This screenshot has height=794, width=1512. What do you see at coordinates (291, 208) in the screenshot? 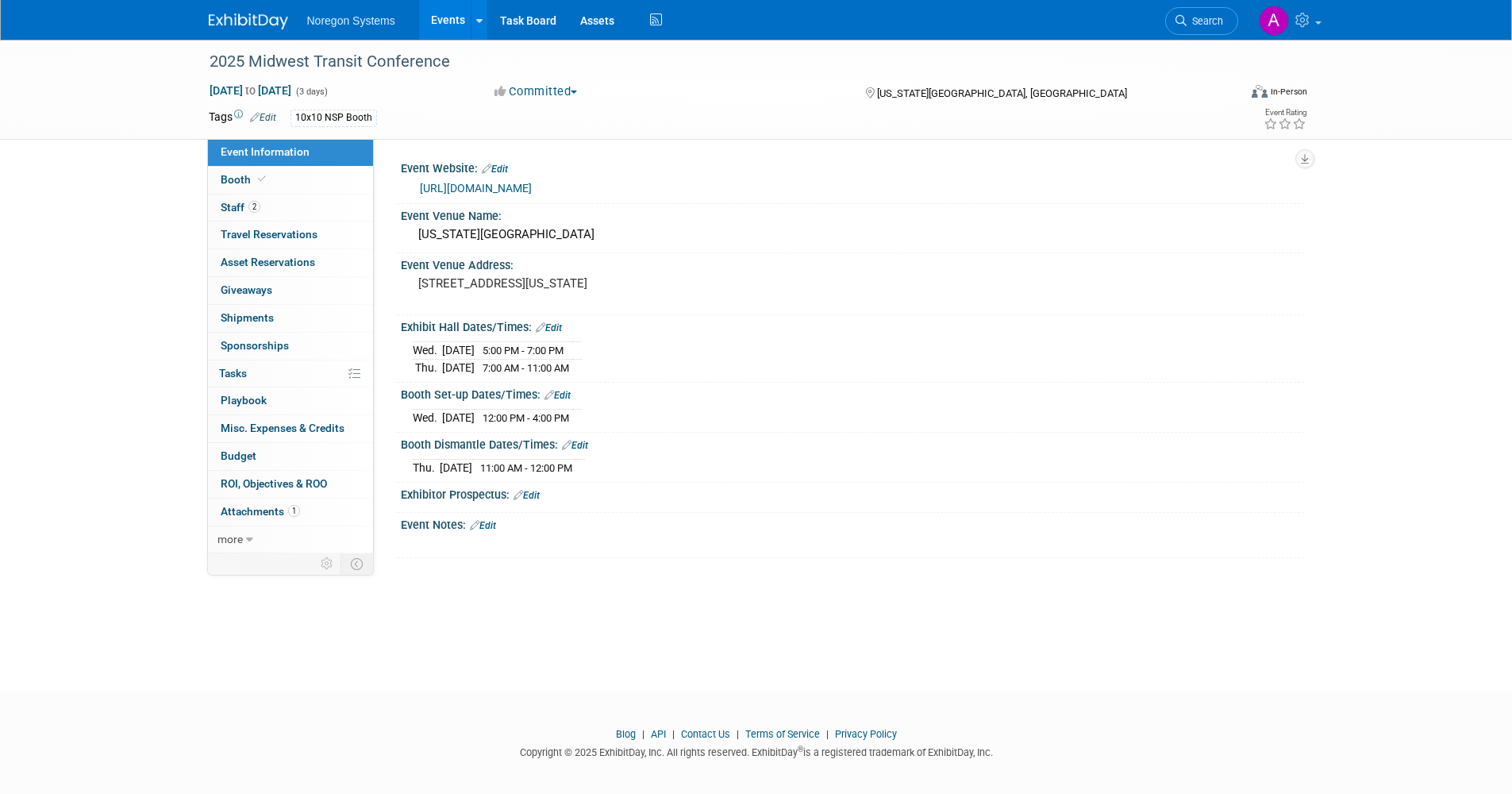
I see `a: Staff2` at bounding box center [291, 208].